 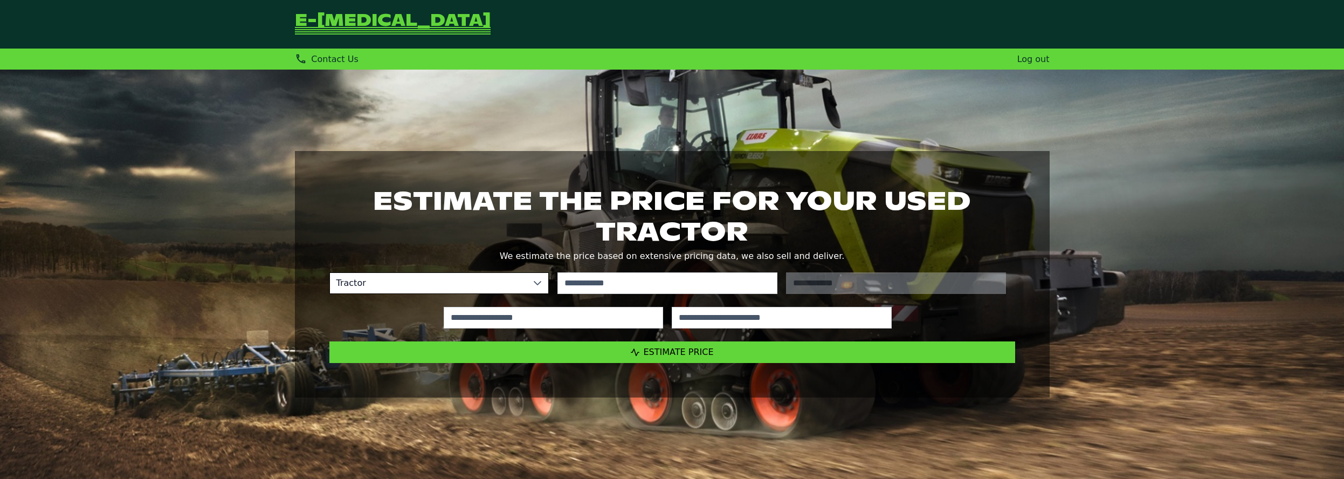 What do you see at coordinates (392, 24) in the screenshot?
I see `a: Go Back to Homepage` at bounding box center [392, 24].